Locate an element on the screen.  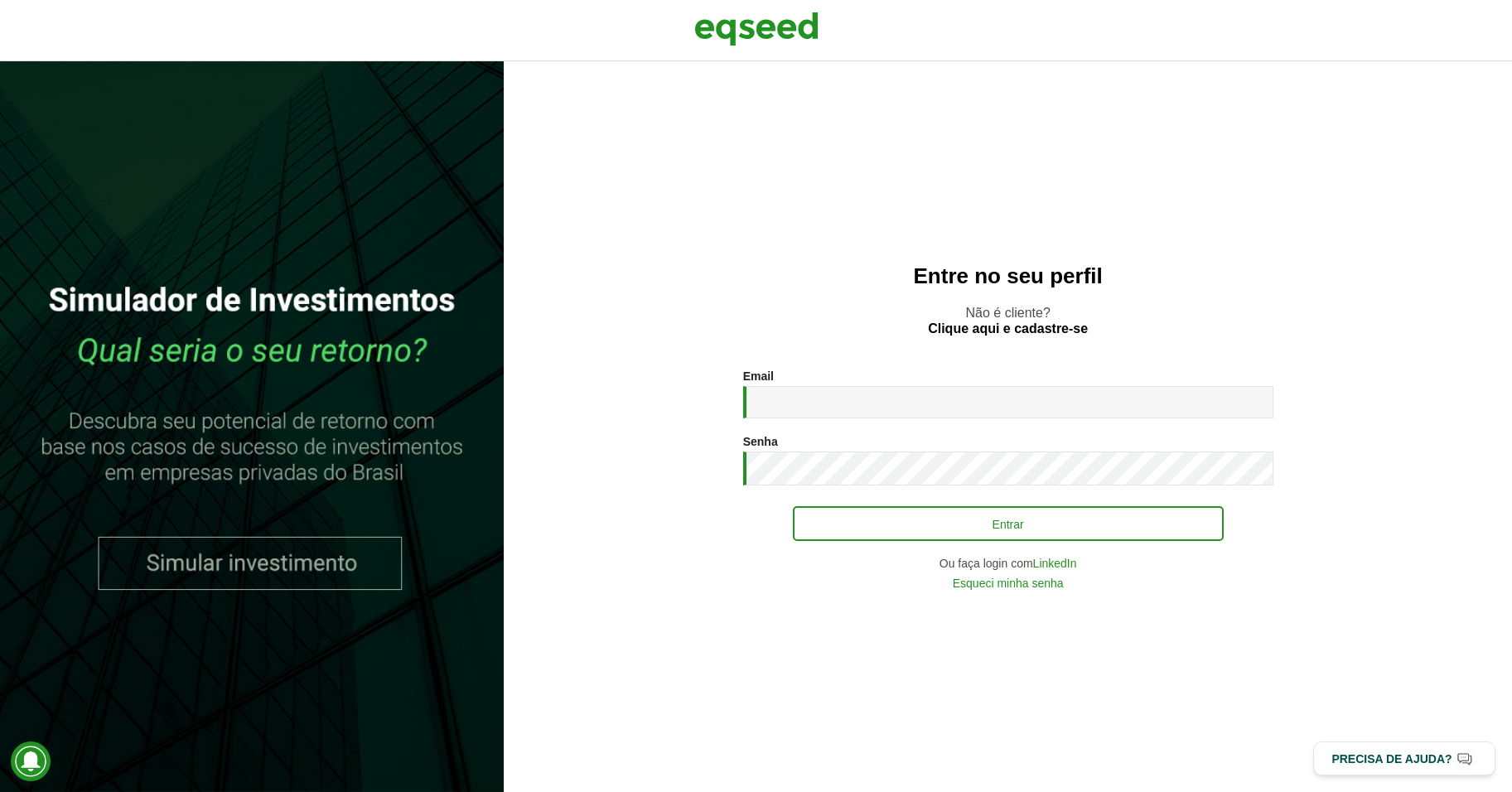
a: Clique aqui e cadastre-se is located at coordinates (1007, 329).